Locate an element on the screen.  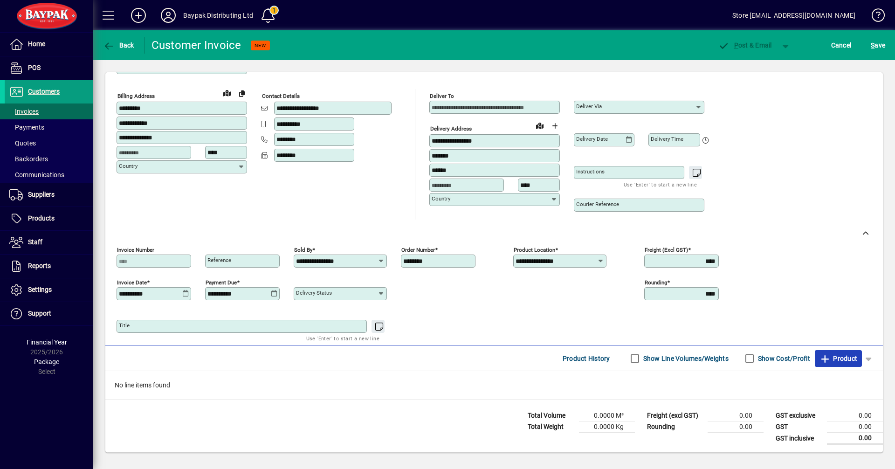
a: Knowledge Base is located at coordinates (874, 17).